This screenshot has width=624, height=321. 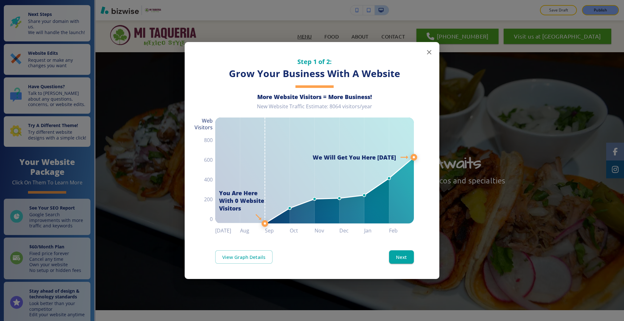 What do you see at coordinates (252, 231) in the screenshot?
I see `h6: Aug` at bounding box center [252, 231].